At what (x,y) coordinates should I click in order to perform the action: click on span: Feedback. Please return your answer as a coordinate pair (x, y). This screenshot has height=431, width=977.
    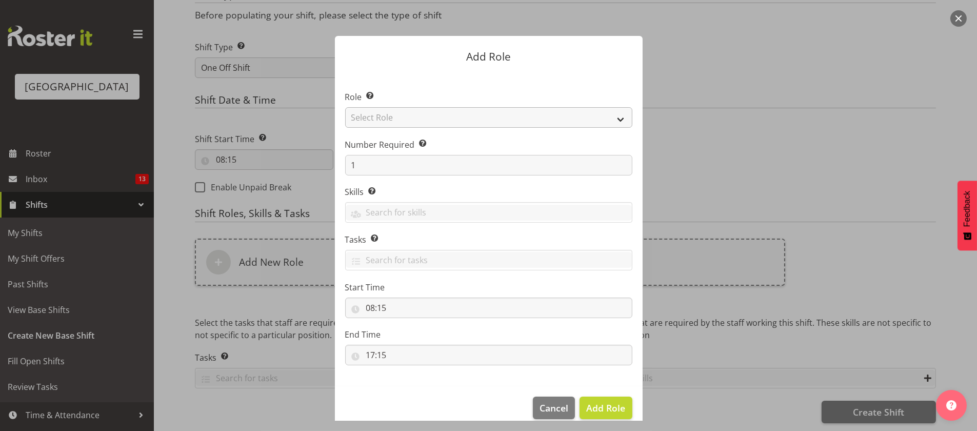
    Looking at the image, I should click on (967, 209).